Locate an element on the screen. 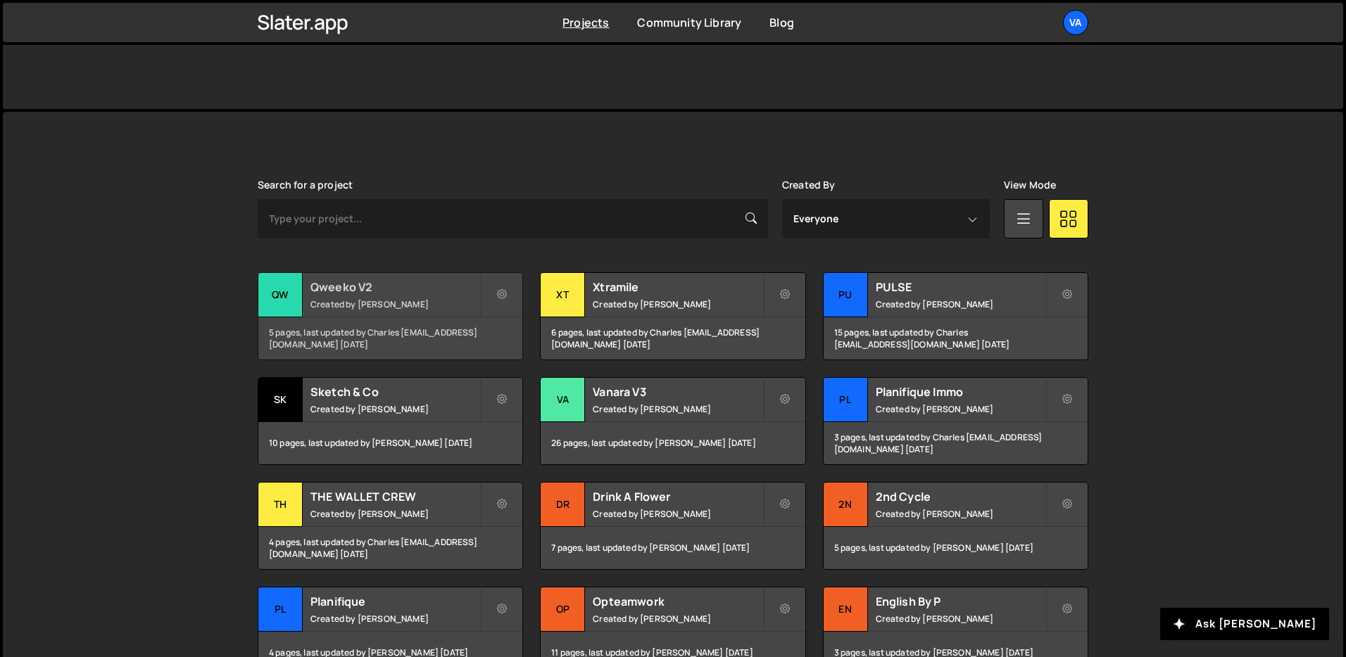 The height and width of the screenshot is (657, 1346). h2: Planifique Immo is located at coordinates (960, 392).